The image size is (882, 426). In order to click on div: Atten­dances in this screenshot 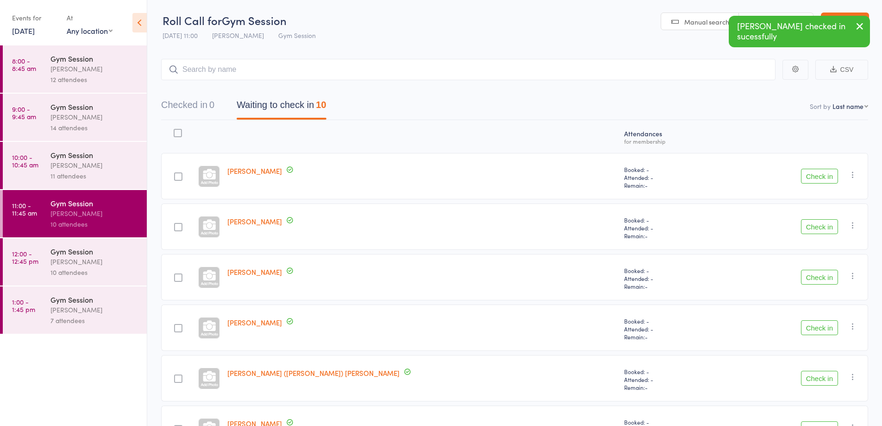, I will do `click(671, 136)`.